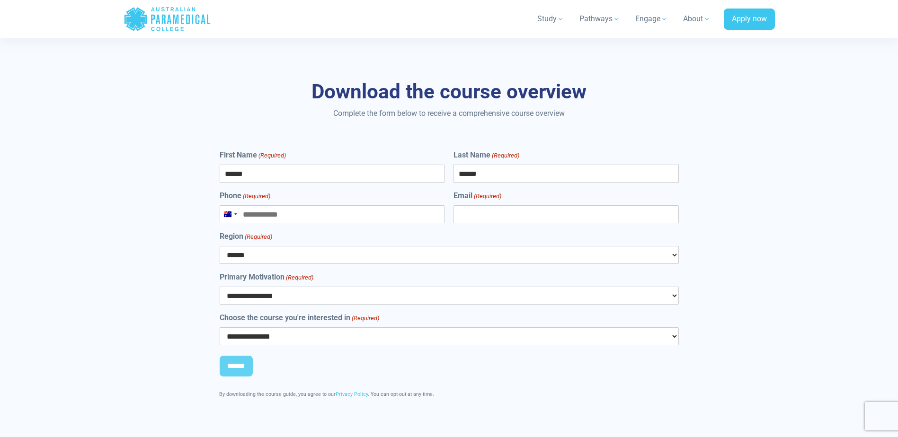 This screenshot has height=437, width=898. What do you see at coordinates (697, 19) in the screenshot?
I see `a: About` at bounding box center [697, 19].